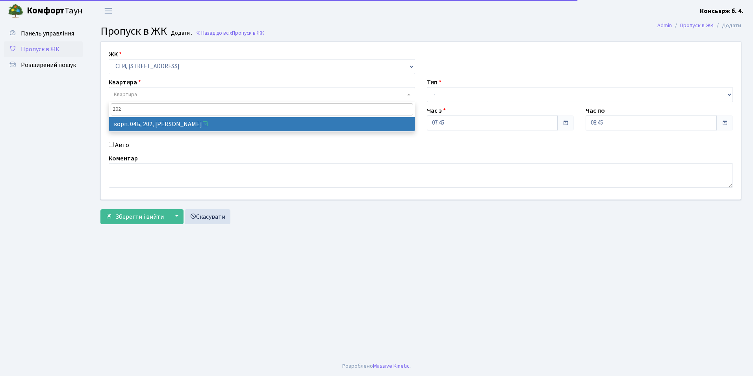 The width and height of the screenshot is (753, 376). Describe the element at coordinates (665, 25) in the screenshot. I see `a: Admin` at that location.